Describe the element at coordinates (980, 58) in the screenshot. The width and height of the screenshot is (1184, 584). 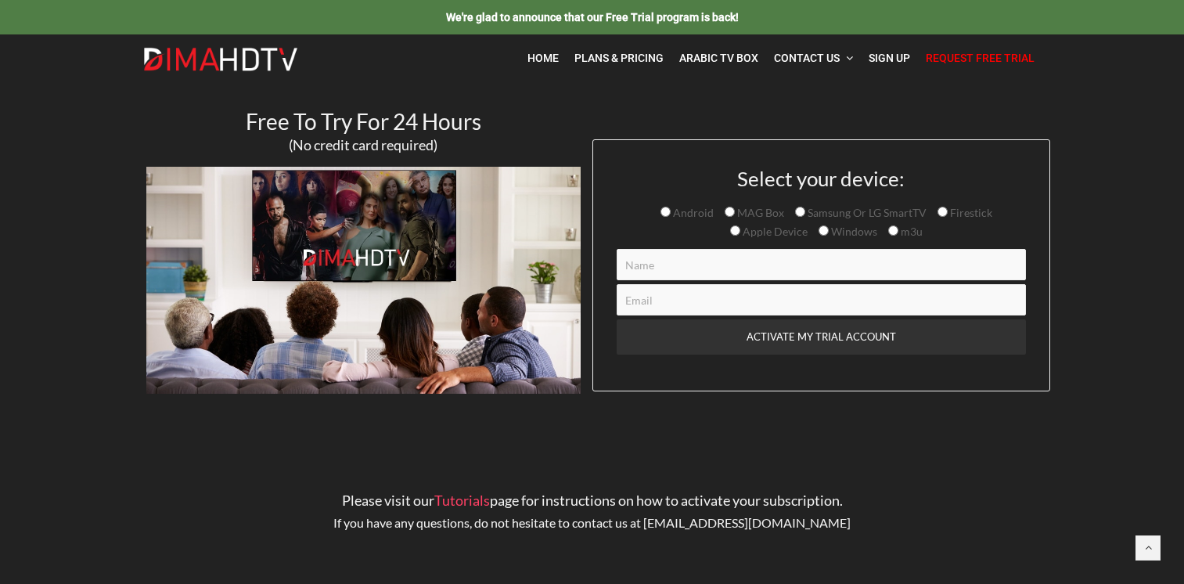
I see `a: Request Free Trial` at that location.